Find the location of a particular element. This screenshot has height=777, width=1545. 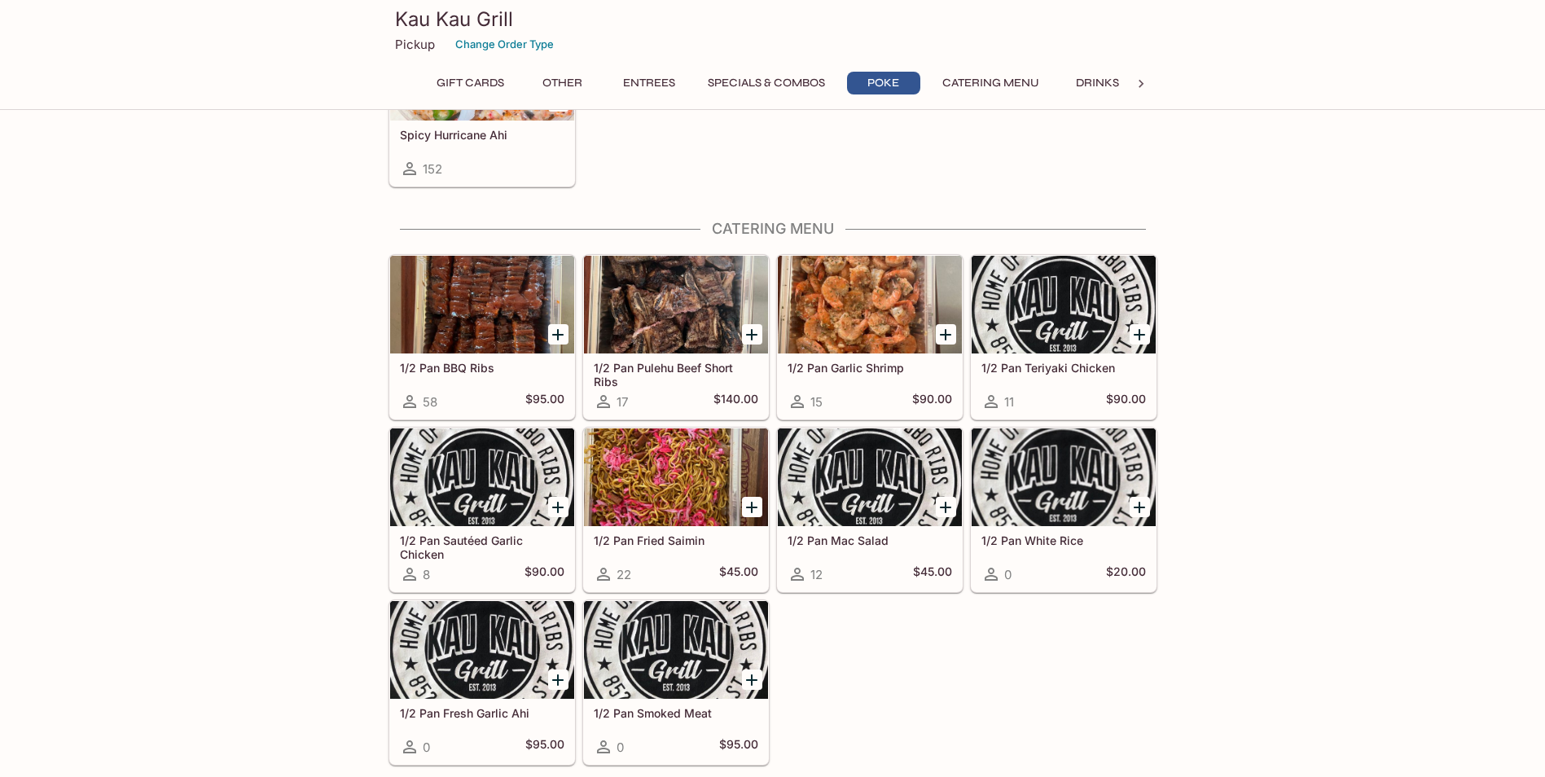

div: Spicy Hurricane Ahi is located at coordinates (482, 72).